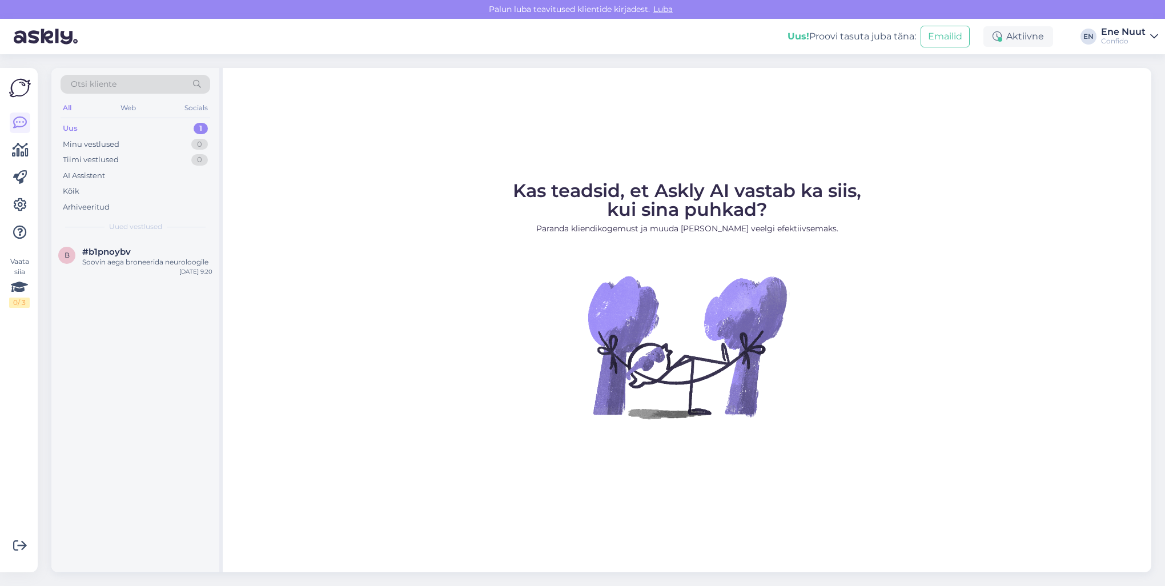 The height and width of the screenshot is (586, 1165). What do you see at coordinates (945, 37) in the screenshot?
I see `button: Emailid` at bounding box center [945, 37].